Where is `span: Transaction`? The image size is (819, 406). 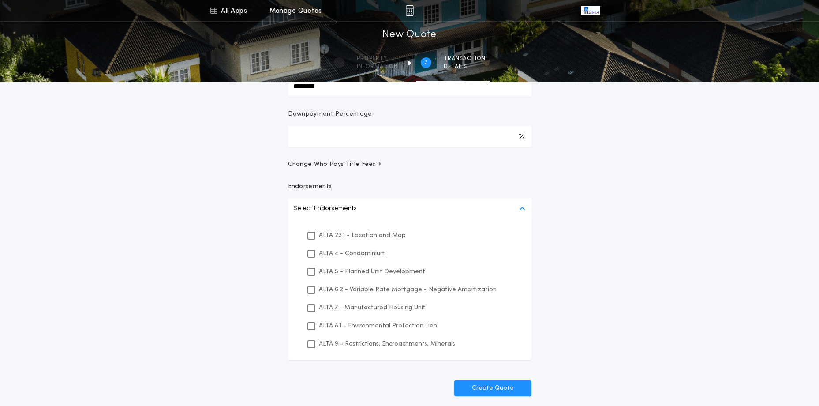 span: Transaction is located at coordinates (465, 59).